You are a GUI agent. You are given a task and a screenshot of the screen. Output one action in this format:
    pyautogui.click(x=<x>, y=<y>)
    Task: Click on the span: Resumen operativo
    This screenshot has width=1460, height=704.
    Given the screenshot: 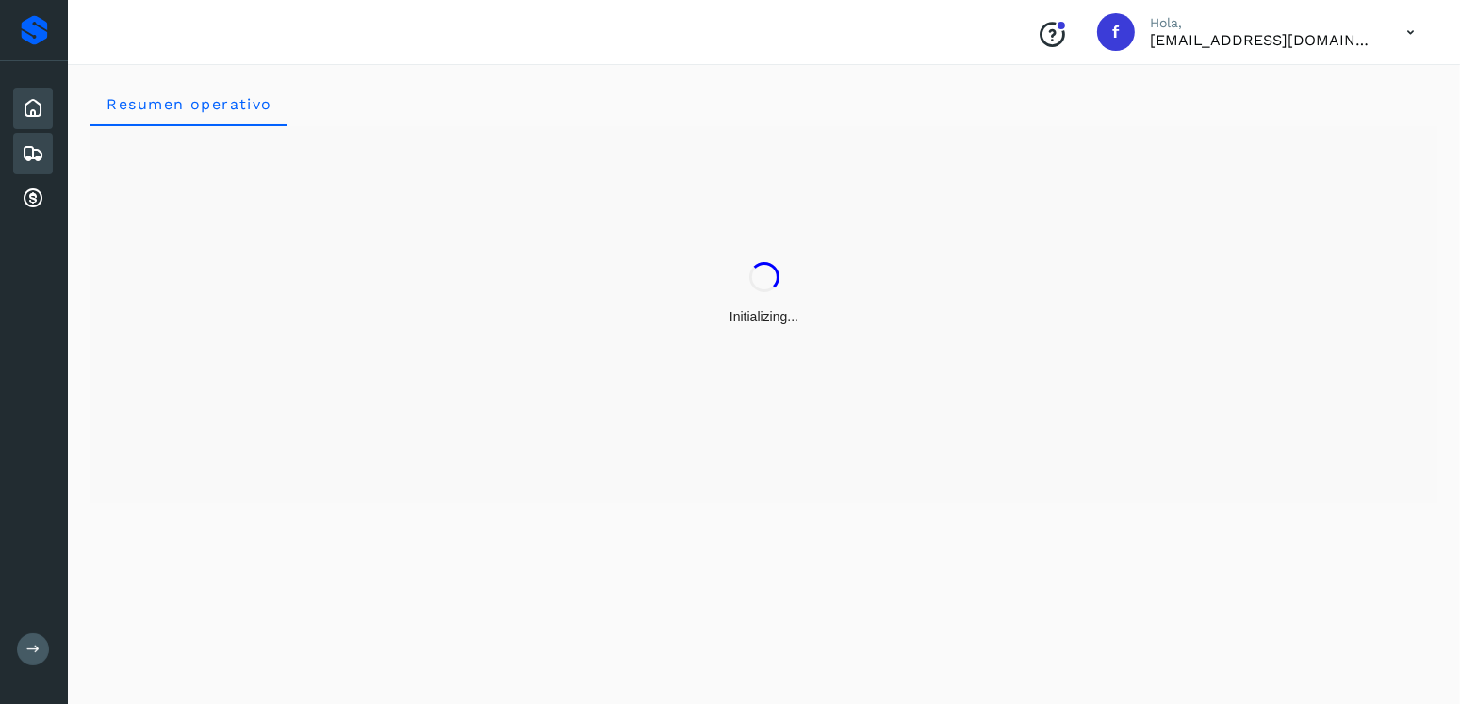 What is the action you would take?
    pyautogui.click(x=188, y=104)
    